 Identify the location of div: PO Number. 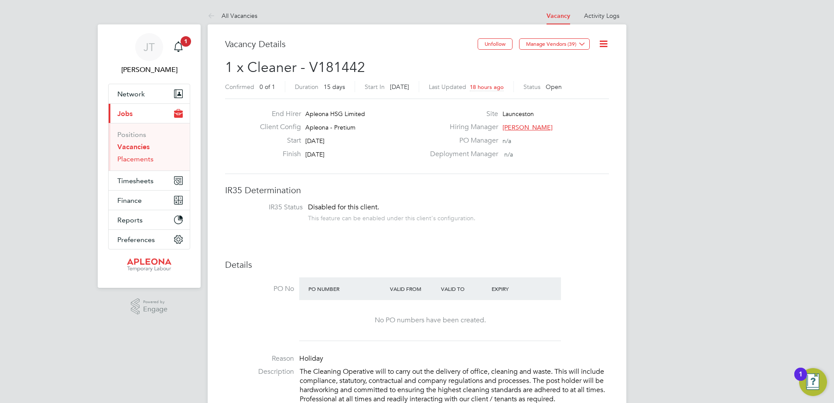
(347, 289).